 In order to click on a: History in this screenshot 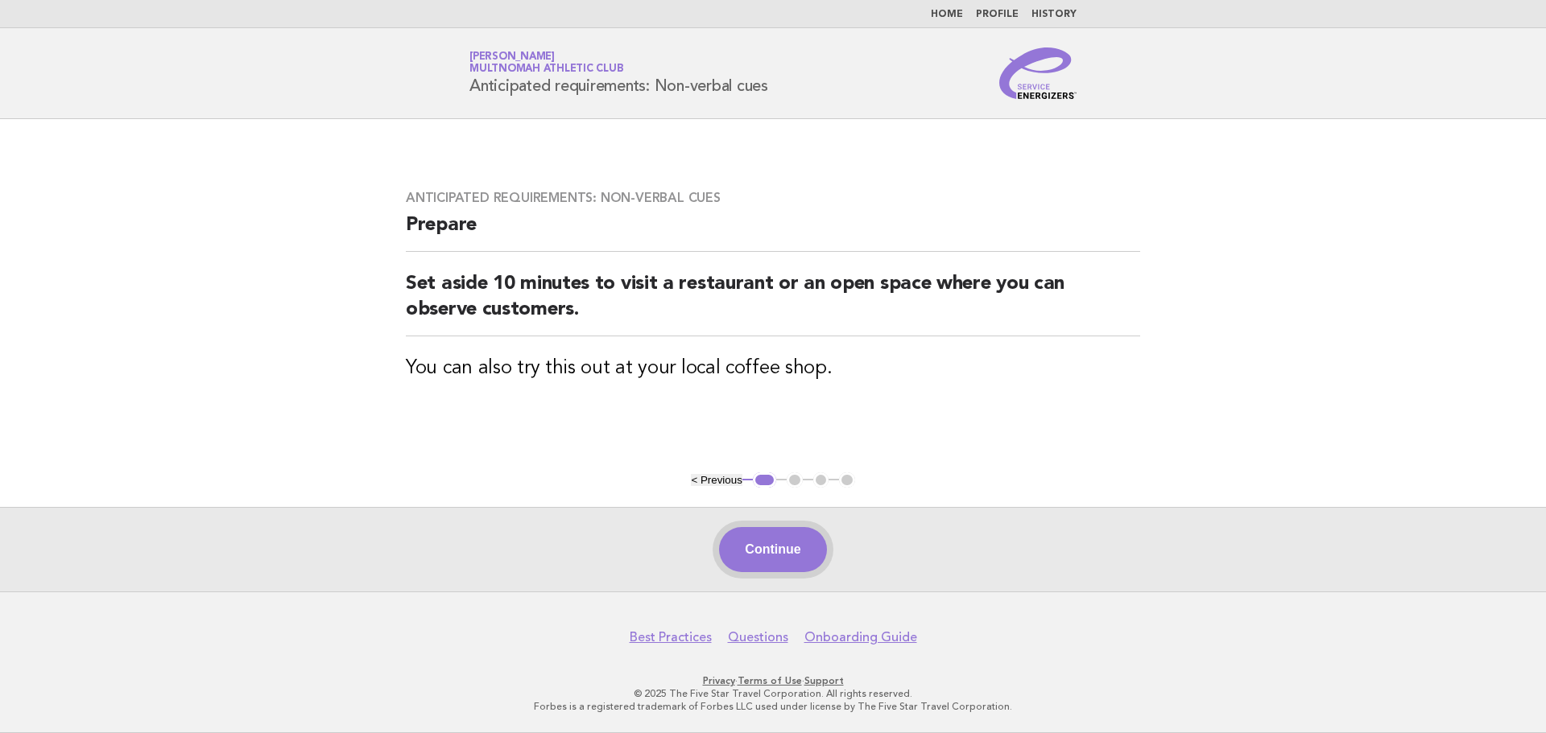, I will do `click(1054, 14)`.